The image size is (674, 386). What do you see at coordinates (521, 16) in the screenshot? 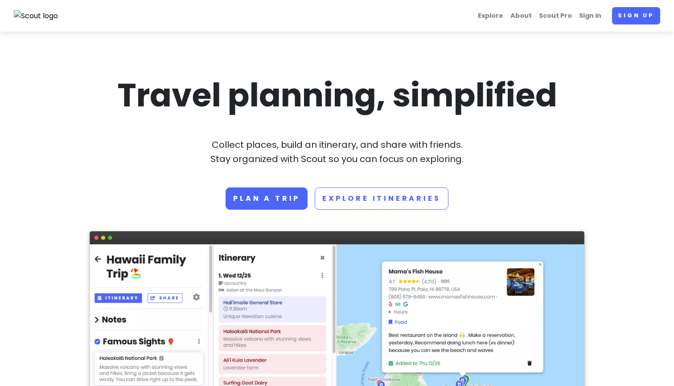
I see `a: About` at bounding box center [521, 16].